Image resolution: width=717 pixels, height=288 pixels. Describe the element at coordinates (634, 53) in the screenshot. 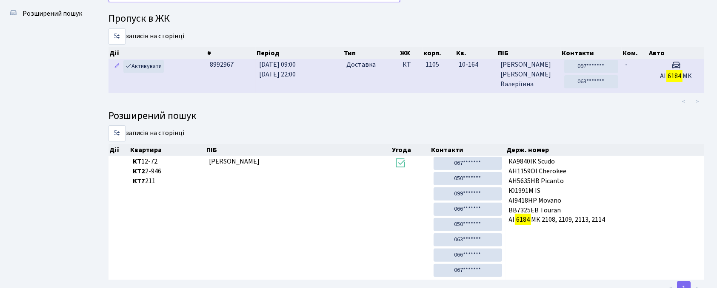

I see `th: Ком.` at that location.